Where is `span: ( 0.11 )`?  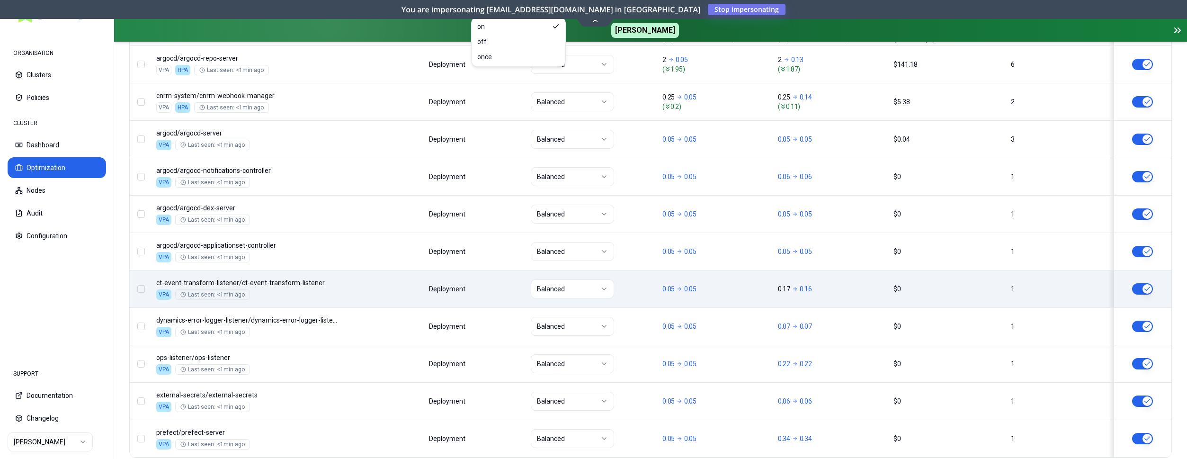
span: ( 0.11 ) is located at coordinates (832, 107).